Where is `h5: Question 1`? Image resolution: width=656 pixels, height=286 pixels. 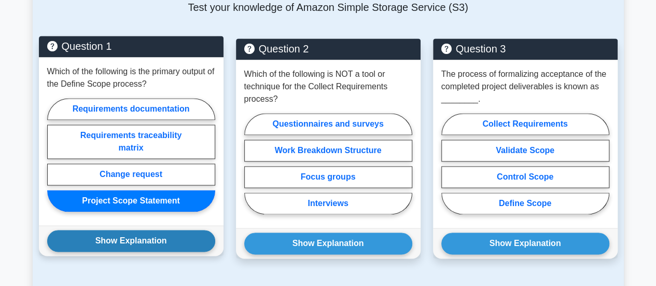
h5: Question 1 is located at coordinates (131, 46).